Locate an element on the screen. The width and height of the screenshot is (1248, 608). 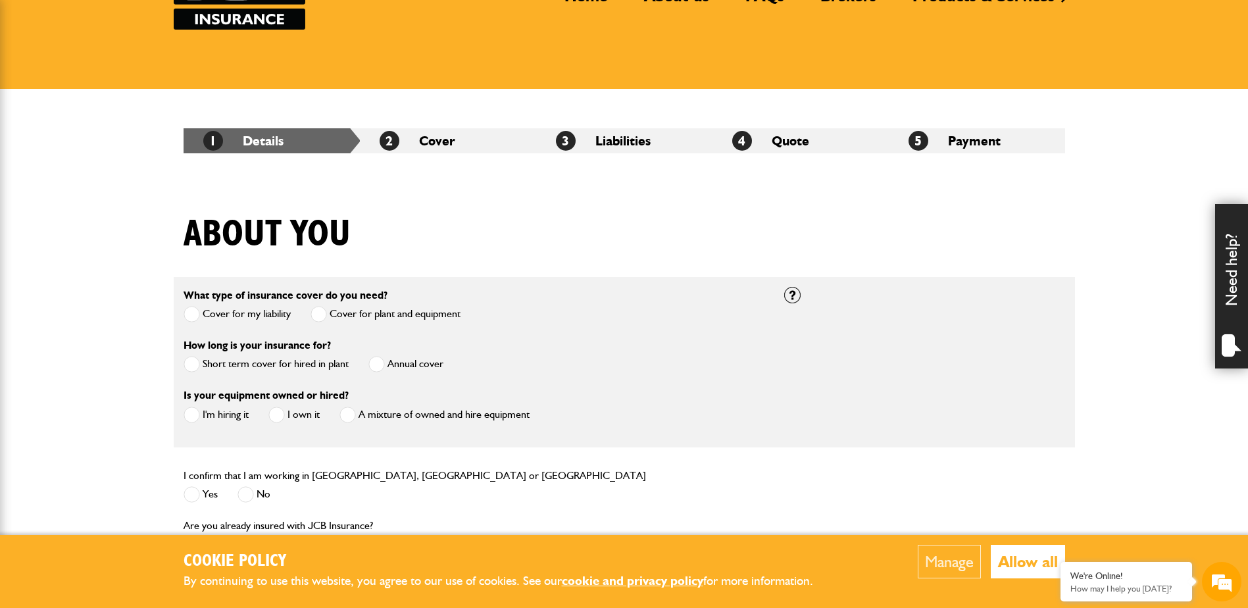
span: 1 is located at coordinates (213, 141).